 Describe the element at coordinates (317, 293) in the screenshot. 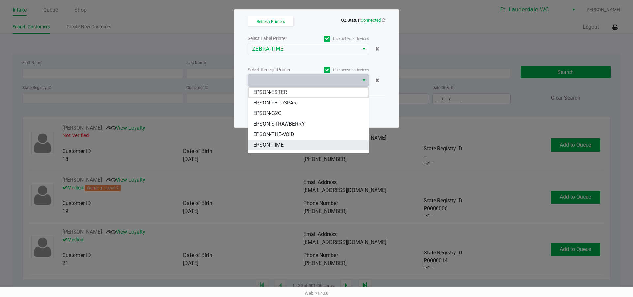

I see `span: Web: v1.40.0` at that location.